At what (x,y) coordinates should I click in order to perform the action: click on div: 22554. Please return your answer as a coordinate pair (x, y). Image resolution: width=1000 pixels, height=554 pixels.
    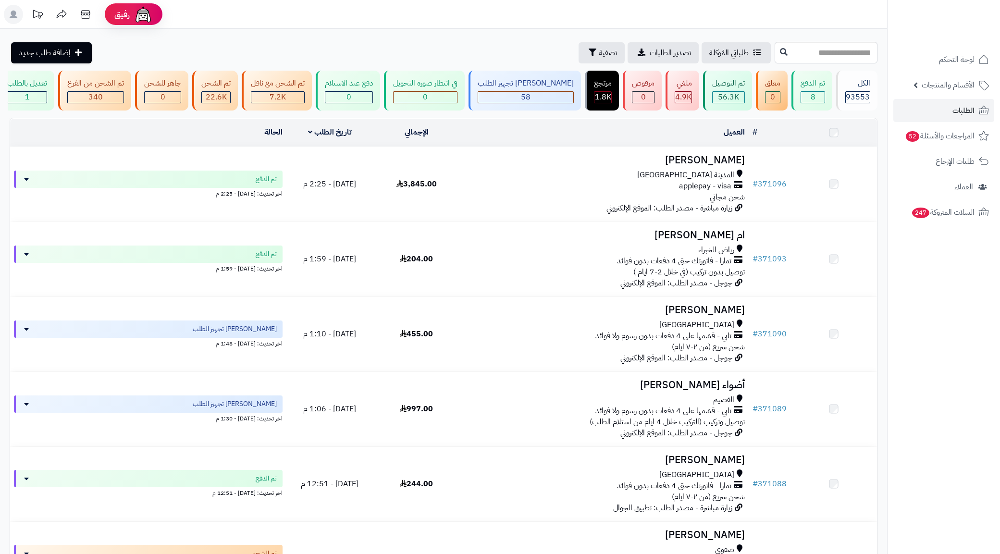
    Looking at the image, I should click on (216, 97).